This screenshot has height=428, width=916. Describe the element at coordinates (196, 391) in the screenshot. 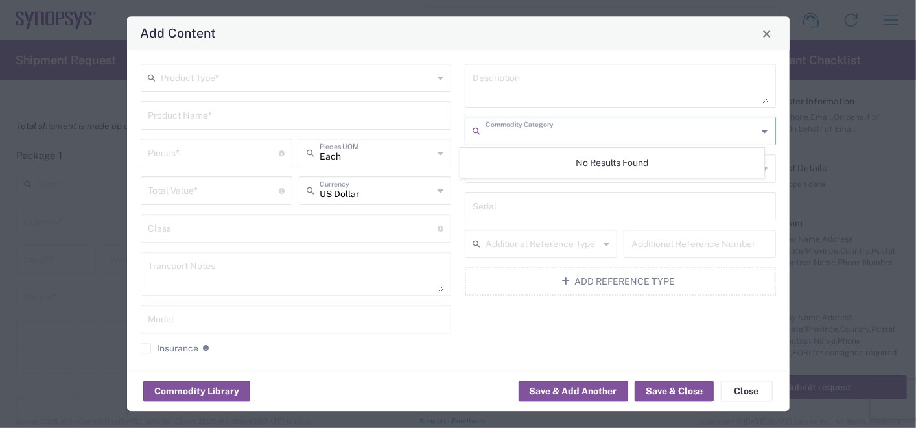

I see `button: Commodity Library` at that location.